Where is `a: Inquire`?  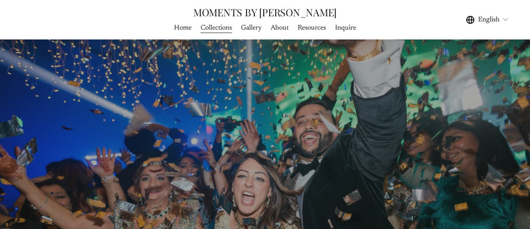 a: Inquire is located at coordinates (345, 27).